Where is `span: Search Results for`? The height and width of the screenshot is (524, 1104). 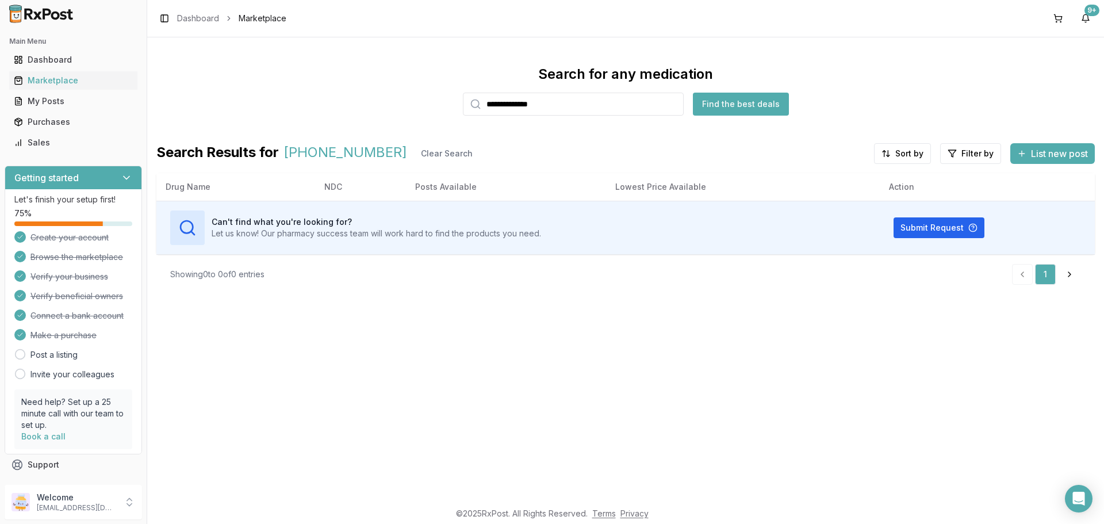
span: Search Results for is located at coordinates (217, 154).